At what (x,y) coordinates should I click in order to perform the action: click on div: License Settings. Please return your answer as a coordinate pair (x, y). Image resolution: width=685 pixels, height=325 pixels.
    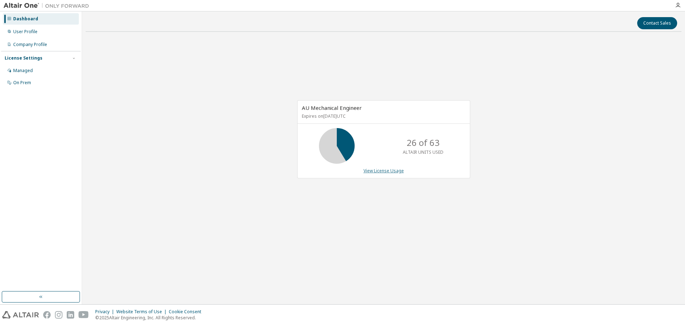
    Looking at the image, I should click on (24, 58).